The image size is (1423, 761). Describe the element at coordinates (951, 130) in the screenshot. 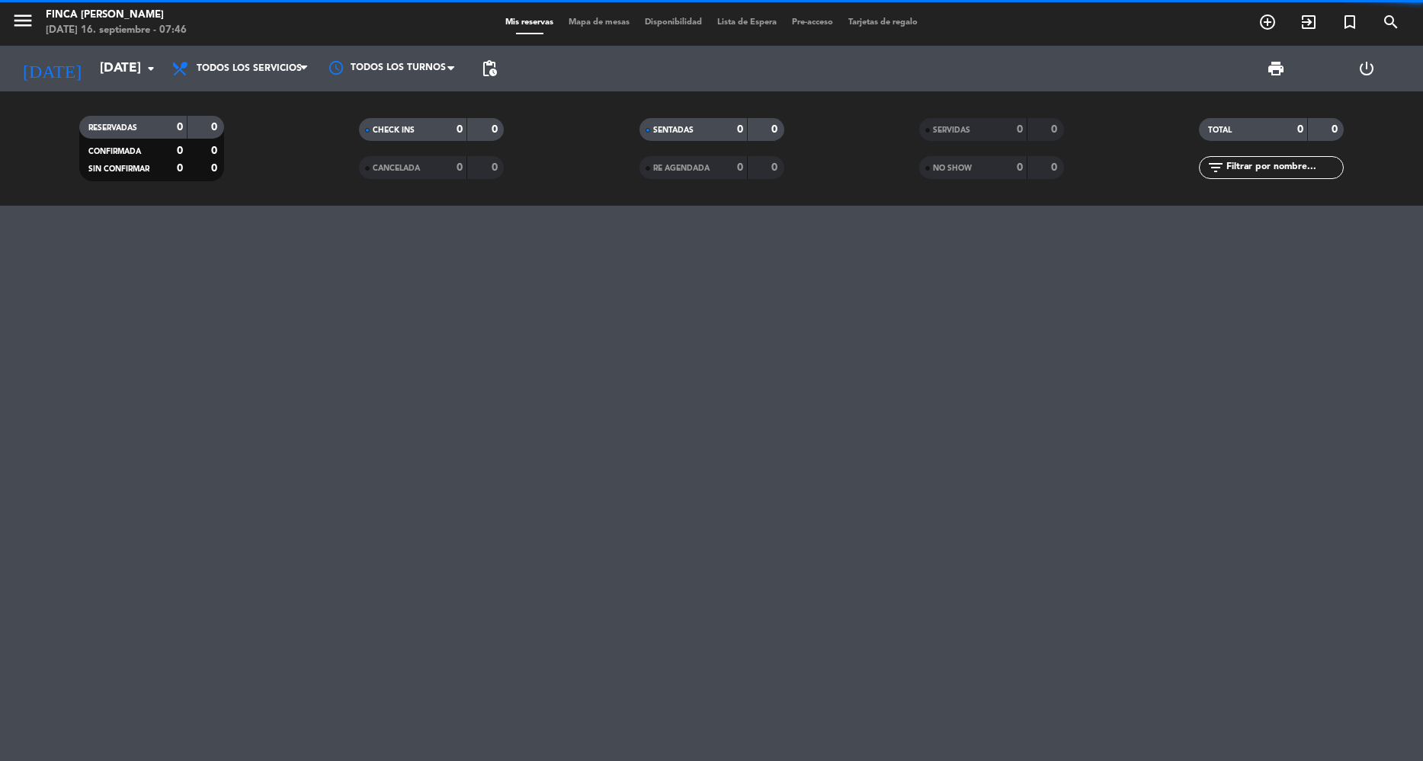

I see `span: SERVIDAS` at that location.